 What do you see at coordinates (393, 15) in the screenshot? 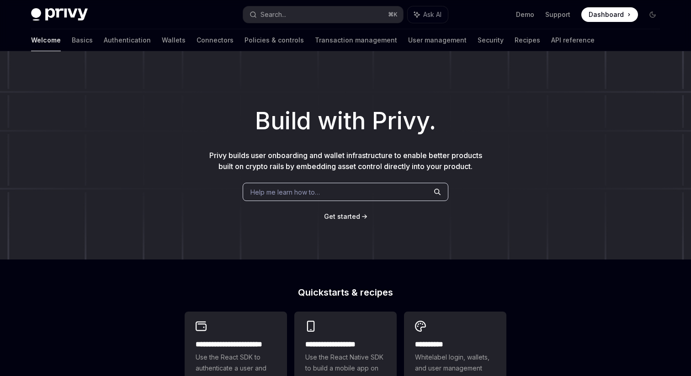
I see `span: ⌘ K` at bounding box center [393, 15].